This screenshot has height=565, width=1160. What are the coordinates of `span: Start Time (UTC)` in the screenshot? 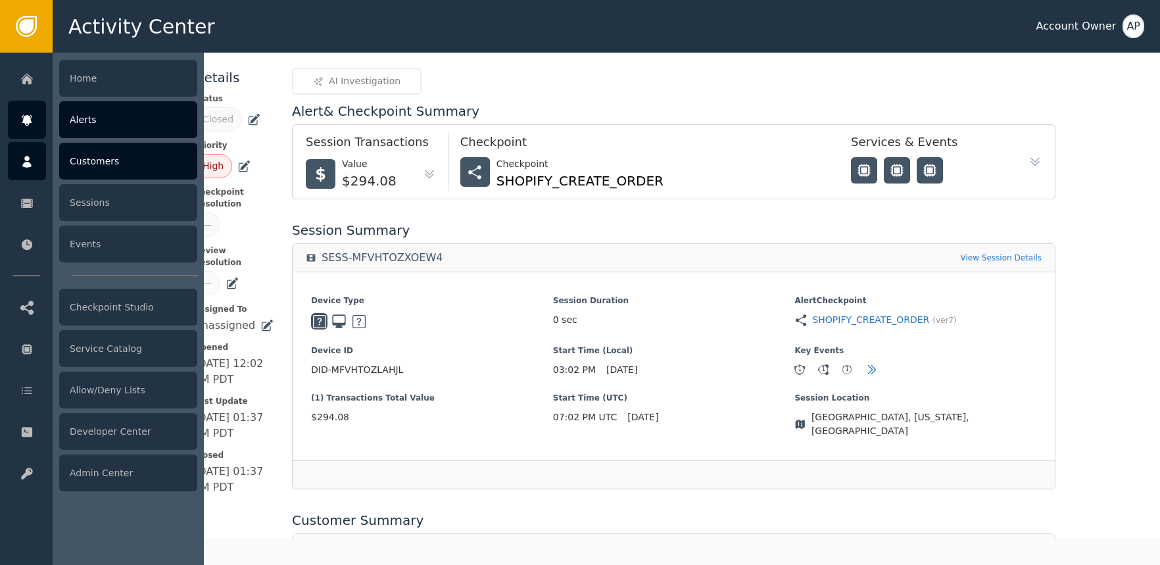 It's located at (674, 398).